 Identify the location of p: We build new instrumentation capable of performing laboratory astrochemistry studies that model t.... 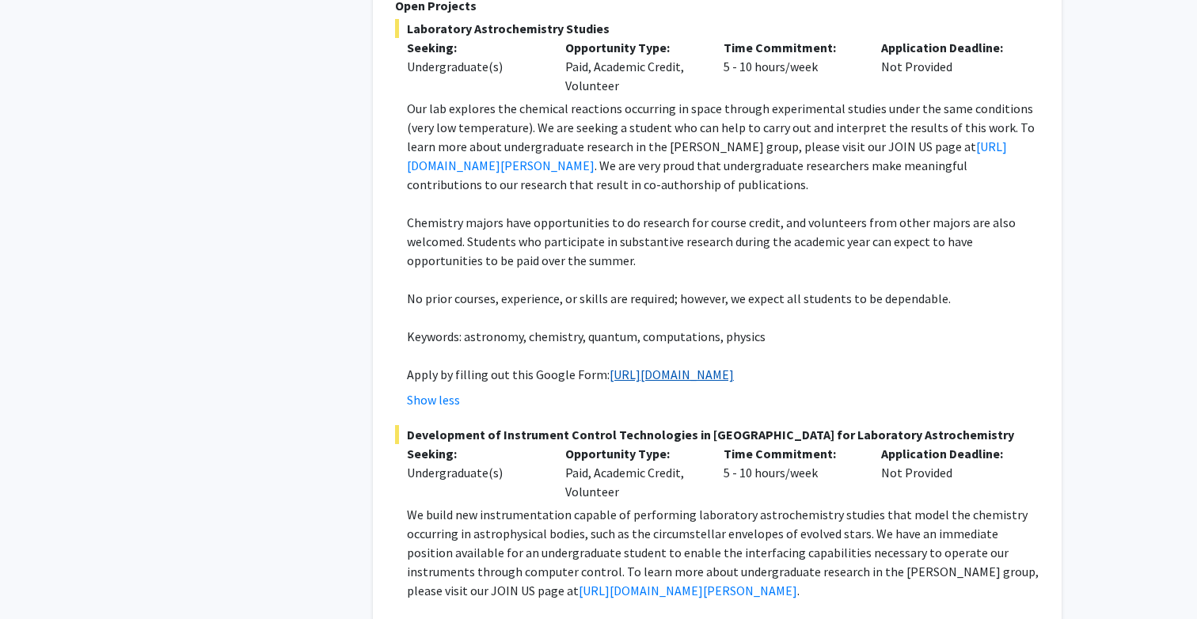
(723, 553).